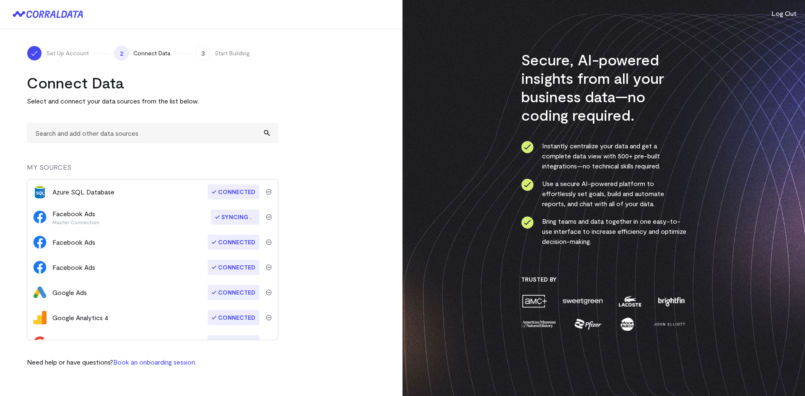 Image resolution: width=805 pixels, height=396 pixels. Describe the element at coordinates (604, 194) in the screenshot. I see `li: Use a secure AI-powered platform to effortlessly set goals, build and automate reports, and chat ...` at that location.